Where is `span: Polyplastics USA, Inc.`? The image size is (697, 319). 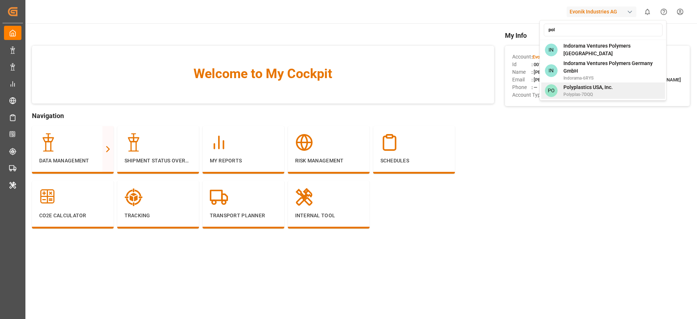 span: Polyplastics USA, Inc. is located at coordinates (588, 87).